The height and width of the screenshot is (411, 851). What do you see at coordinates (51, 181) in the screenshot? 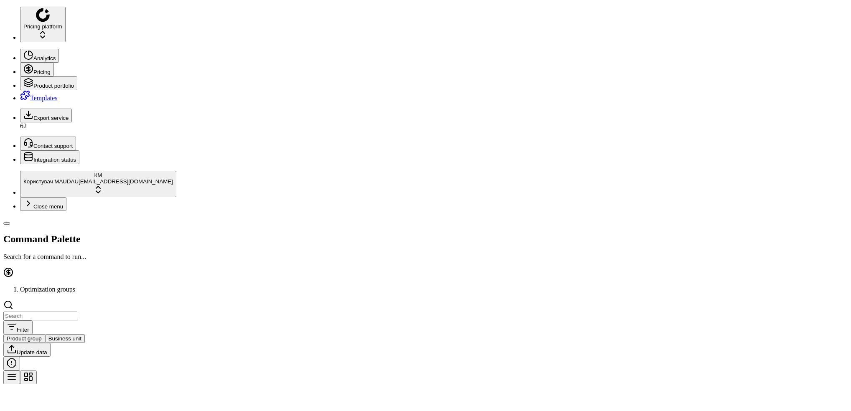
I see `span: Користувач MAUDAU` at bounding box center [51, 181].